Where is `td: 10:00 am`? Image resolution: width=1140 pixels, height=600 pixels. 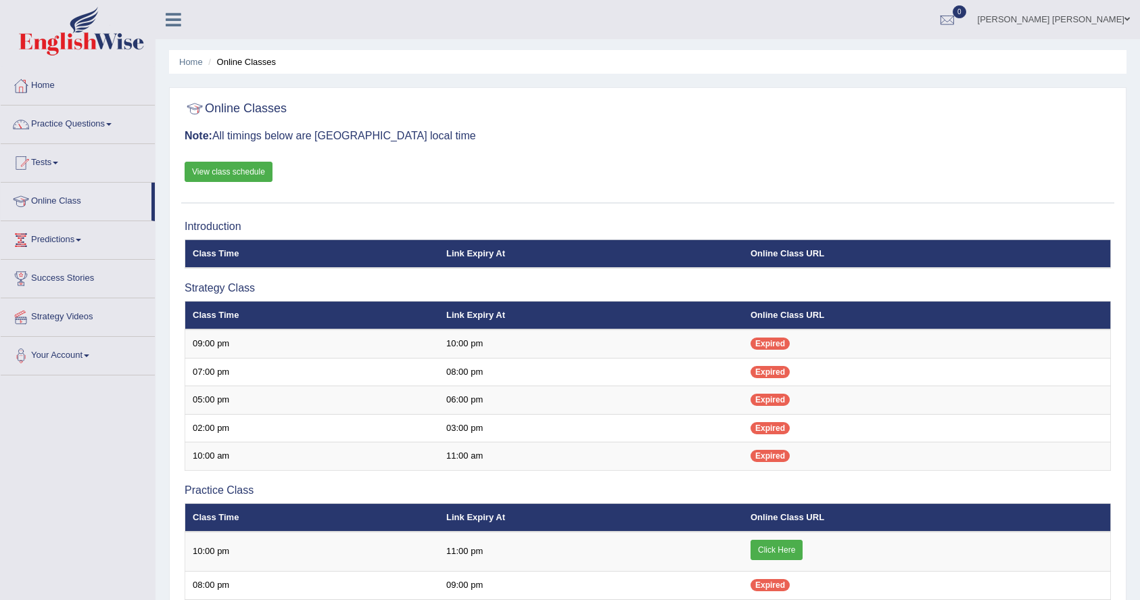
td: 10:00 am is located at coordinates (312, 456).